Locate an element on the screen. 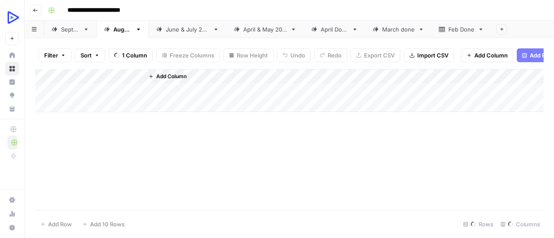  div: Feb Done is located at coordinates (461, 29).